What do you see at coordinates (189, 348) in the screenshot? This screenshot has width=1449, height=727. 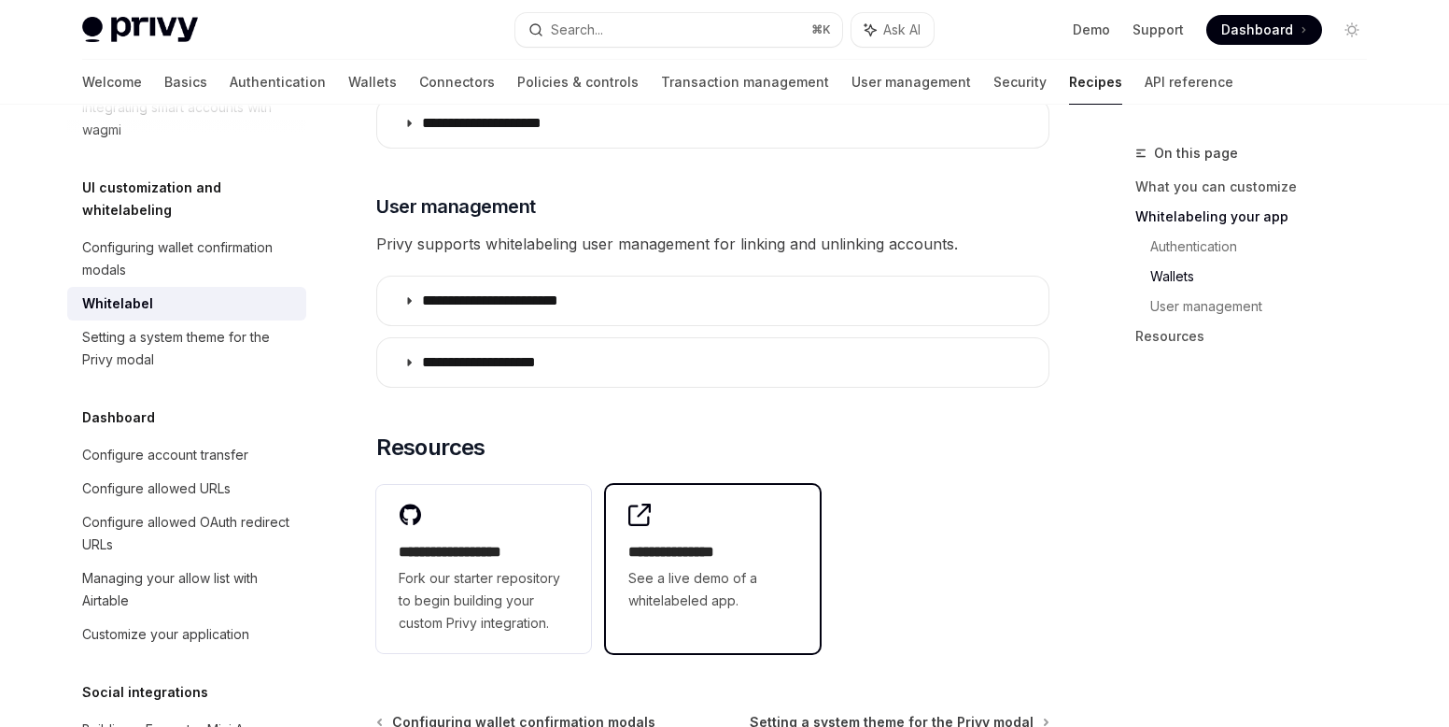 I see `div: Setting a system theme for the Privy modal` at bounding box center [189, 348].